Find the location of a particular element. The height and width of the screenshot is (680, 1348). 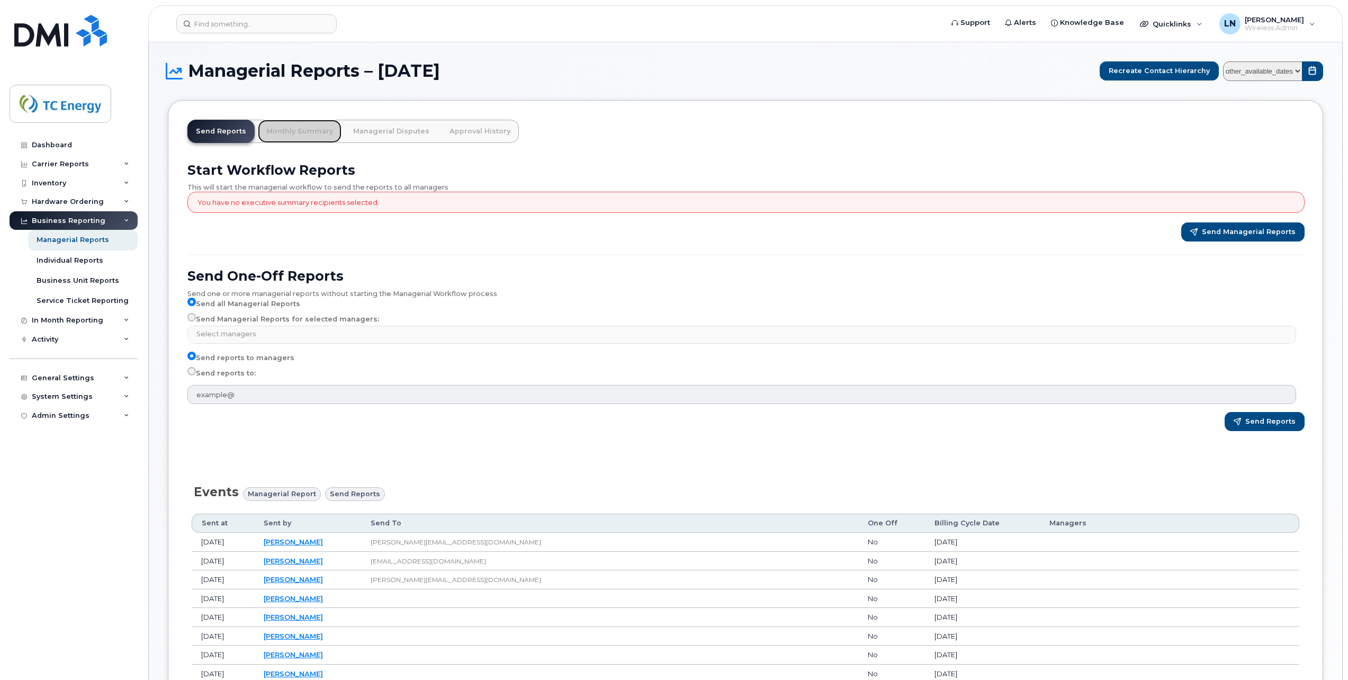

span: Managerial Report is located at coordinates (282, 494).